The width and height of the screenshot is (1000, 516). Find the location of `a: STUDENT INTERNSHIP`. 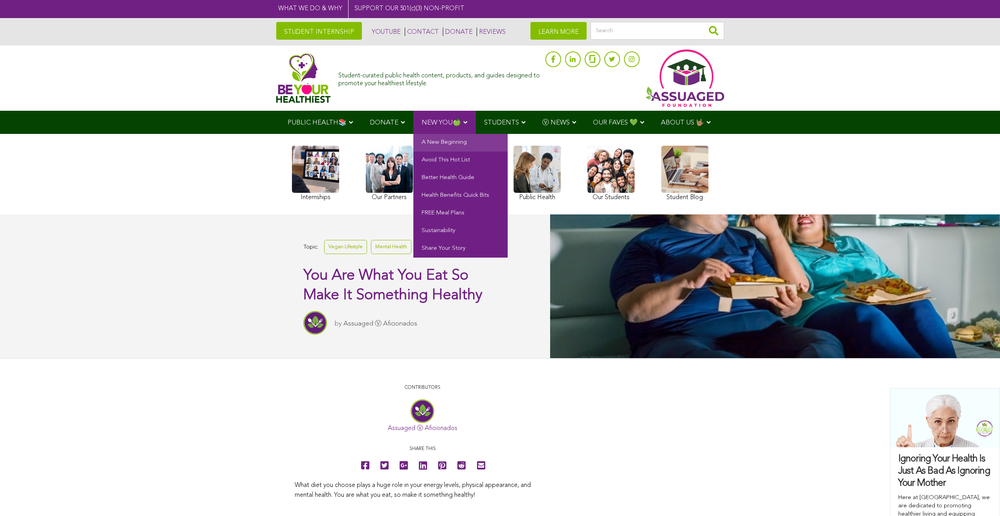

a: STUDENT INTERNSHIP is located at coordinates (319, 31).